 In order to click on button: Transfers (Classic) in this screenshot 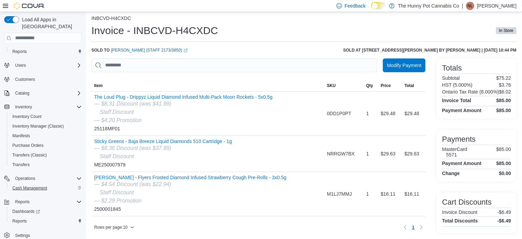, I will do `click(46, 155)`.